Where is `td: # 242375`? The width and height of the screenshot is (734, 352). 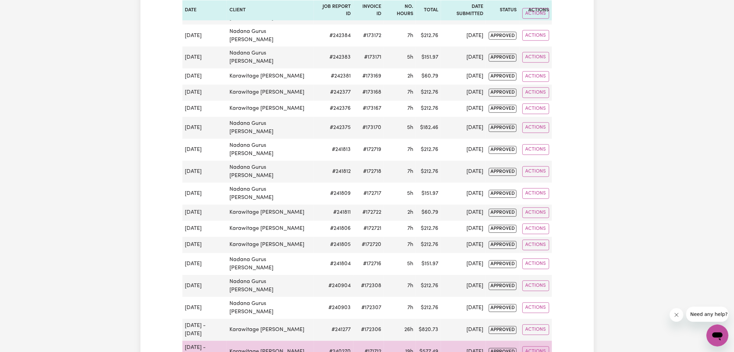 td: # 242375 is located at coordinates (334, 128).